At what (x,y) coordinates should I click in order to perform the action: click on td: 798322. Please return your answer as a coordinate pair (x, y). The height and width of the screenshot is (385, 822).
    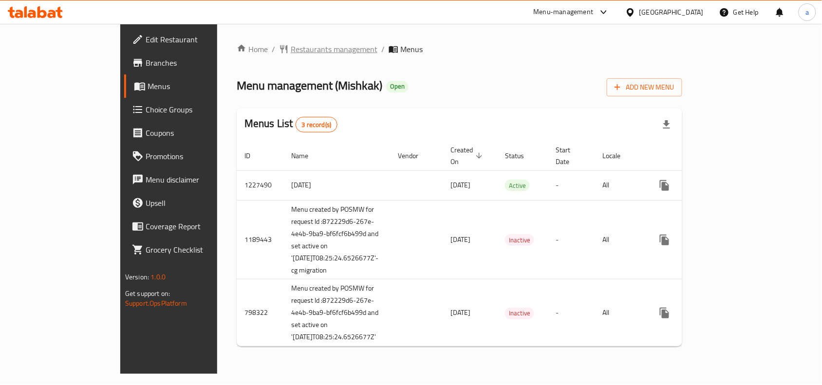
    Looking at the image, I should click on (260, 313).